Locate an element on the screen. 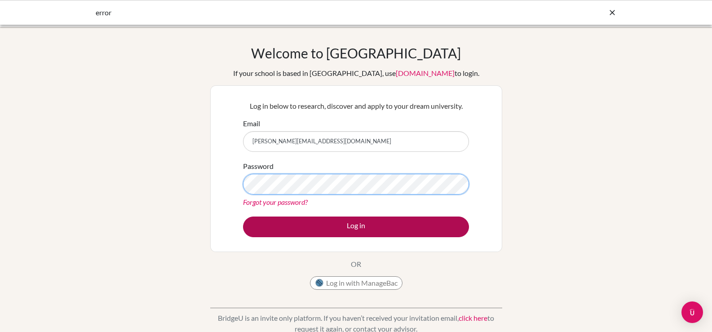  div: Open Intercom Messenger is located at coordinates (692, 312).